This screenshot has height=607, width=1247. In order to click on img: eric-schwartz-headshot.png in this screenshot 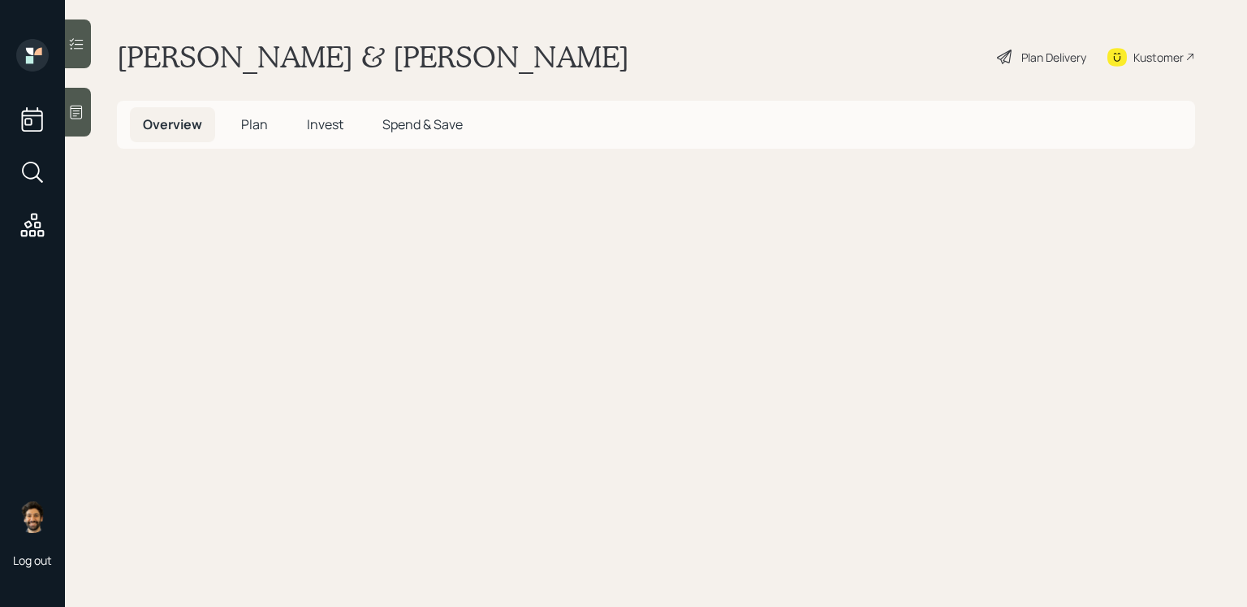, I will do `click(32, 516)`.